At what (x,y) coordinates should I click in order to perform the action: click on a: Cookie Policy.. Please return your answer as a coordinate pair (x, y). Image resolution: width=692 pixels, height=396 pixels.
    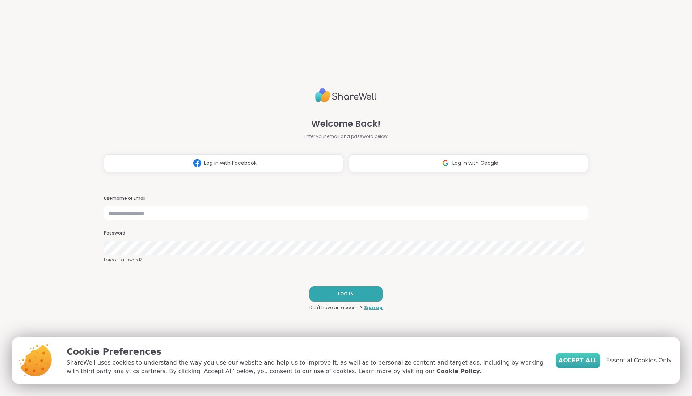
    Looking at the image, I should click on (459, 372).